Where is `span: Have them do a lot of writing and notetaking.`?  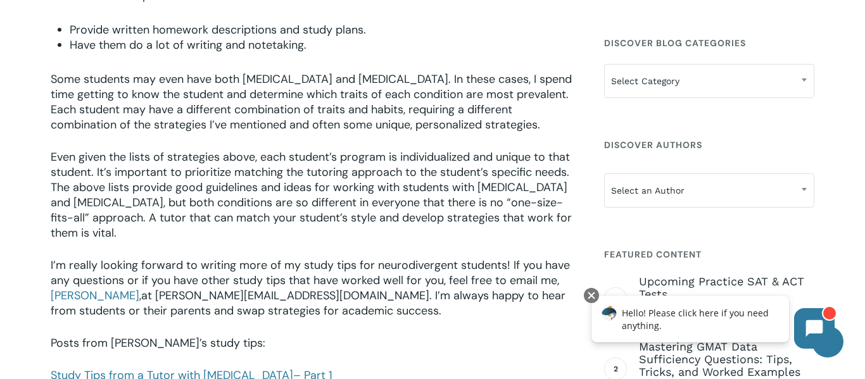 span: Have them do a lot of writing and notetaking. is located at coordinates (188, 45).